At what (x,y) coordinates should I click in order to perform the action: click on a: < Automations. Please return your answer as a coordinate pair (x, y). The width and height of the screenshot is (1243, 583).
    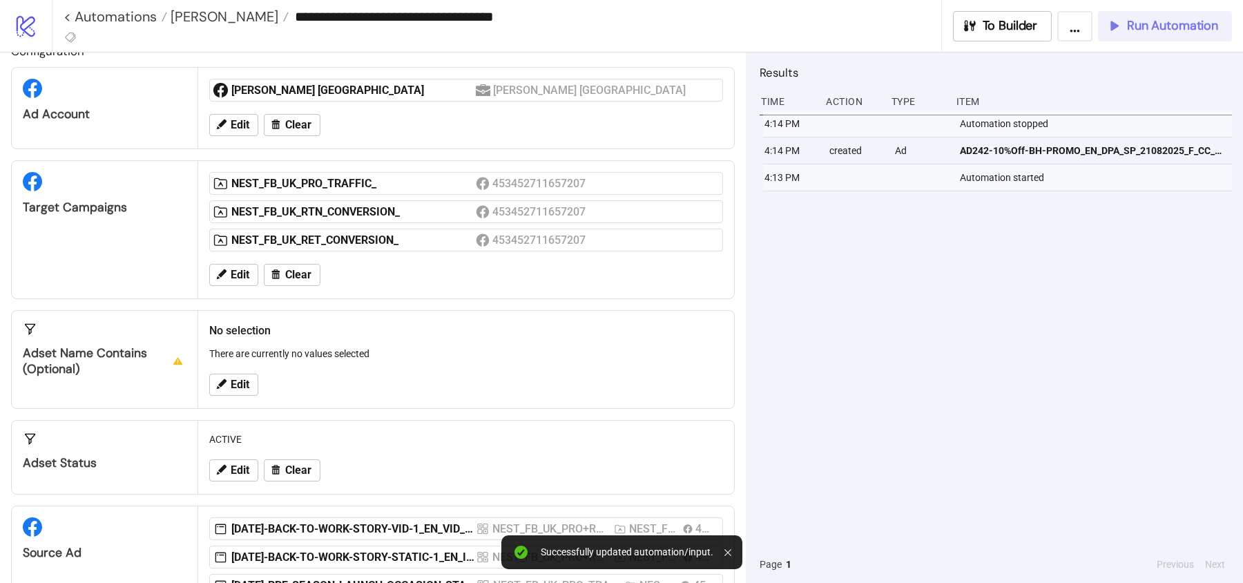
    Looking at the image, I should click on (115, 17).